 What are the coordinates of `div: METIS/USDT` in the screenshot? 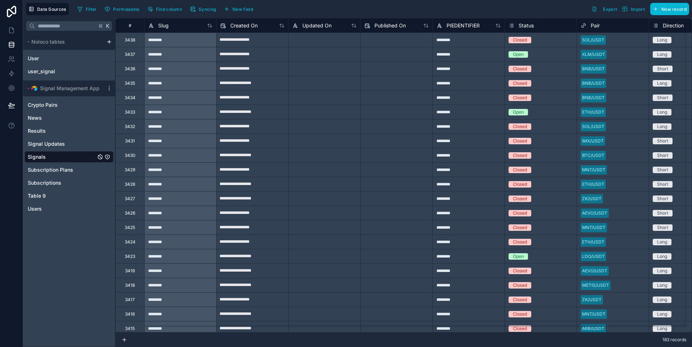 It's located at (596, 285).